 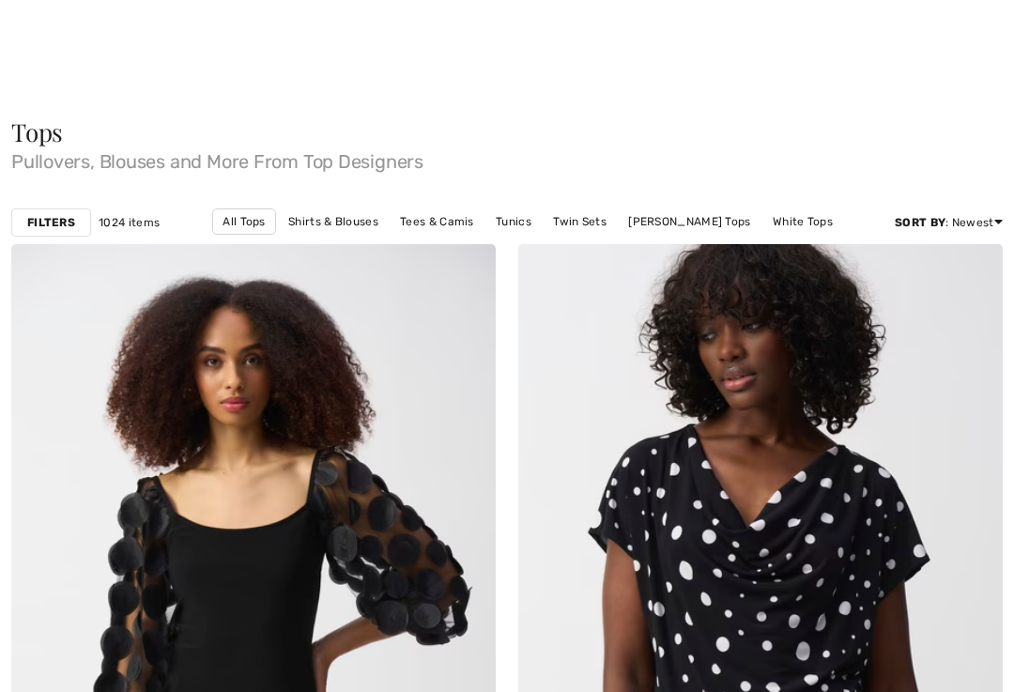 What do you see at coordinates (243, 222) in the screenshot?
I see `a: All Tops` at bounding box center [243, 222].